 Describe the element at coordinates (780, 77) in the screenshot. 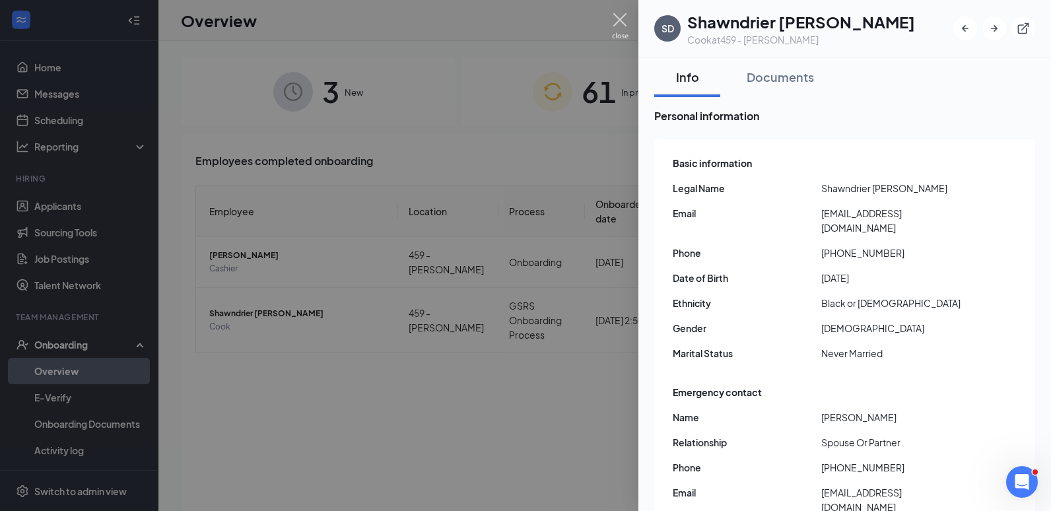

I see `div: Documents` at that location.